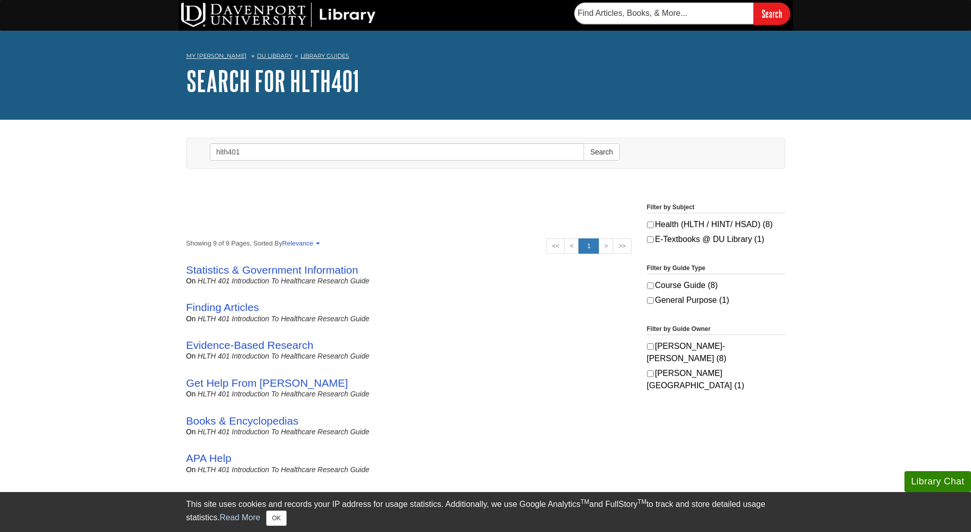  What do you see at coordinates (223, 307) in the screenshot?
I see `a: Finding Articles` at bounding box center [223, 307].